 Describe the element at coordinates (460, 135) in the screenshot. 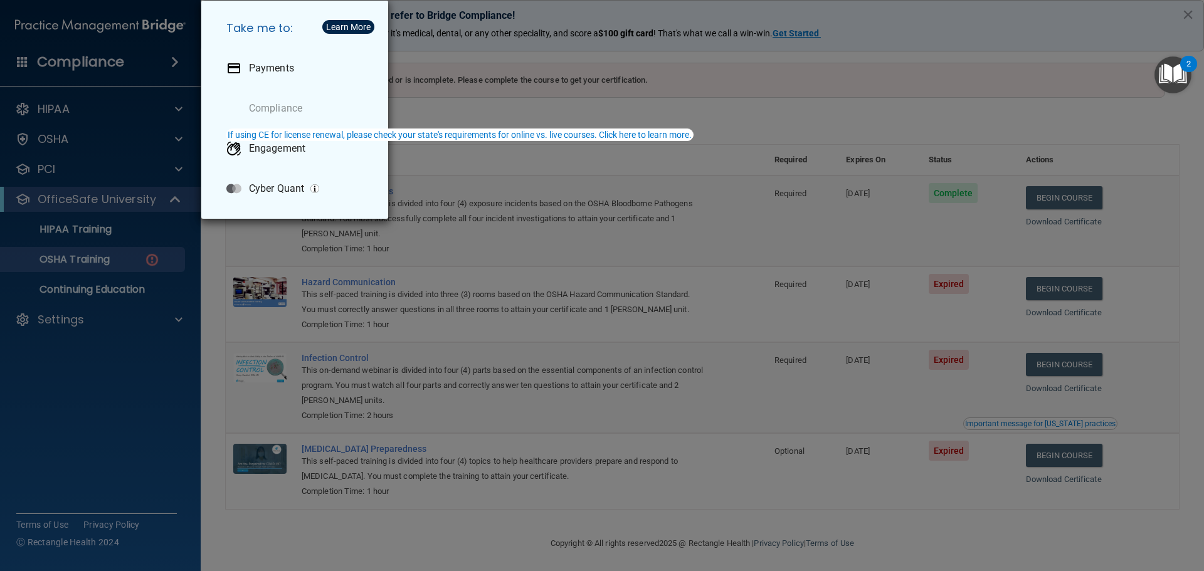

I see `button: If using CE for license renewal, please check your state's requirements for online vs. live cours...` at that location.